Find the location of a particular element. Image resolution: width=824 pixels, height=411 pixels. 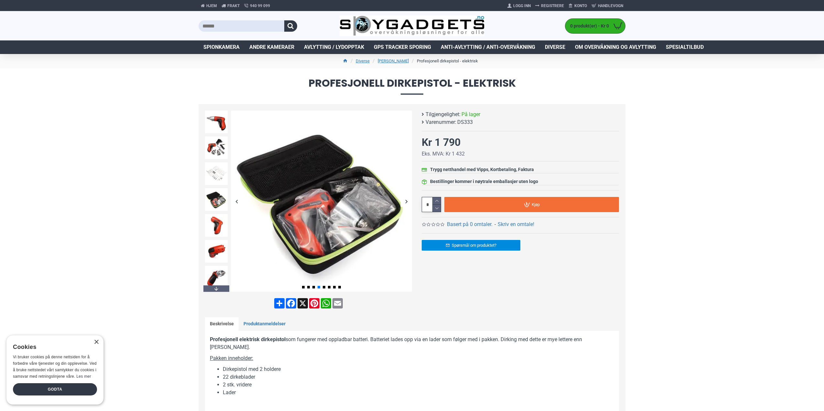

span: Konto is located at coordinates (580, 6).